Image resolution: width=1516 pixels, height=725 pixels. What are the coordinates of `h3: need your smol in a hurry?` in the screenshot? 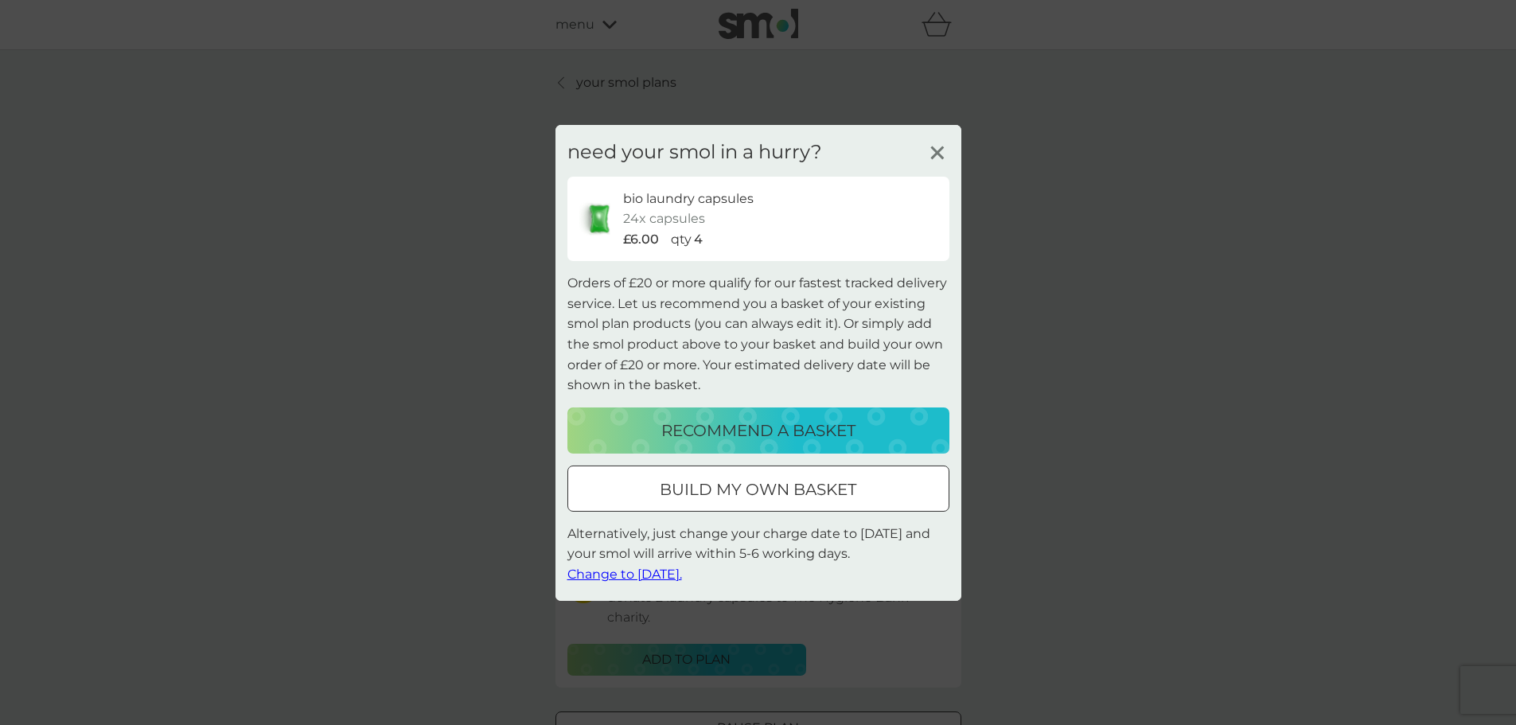 It's located at (695, 151).